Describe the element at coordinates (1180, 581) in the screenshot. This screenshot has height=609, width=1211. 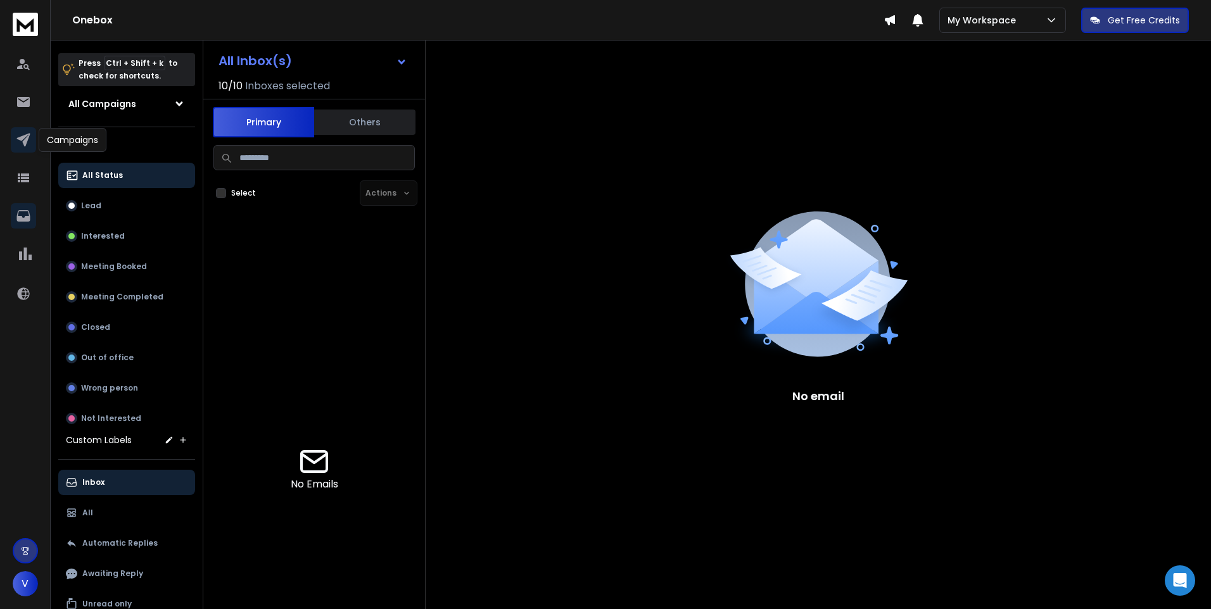
I see `div: Open Intercom Messenger` at that location.